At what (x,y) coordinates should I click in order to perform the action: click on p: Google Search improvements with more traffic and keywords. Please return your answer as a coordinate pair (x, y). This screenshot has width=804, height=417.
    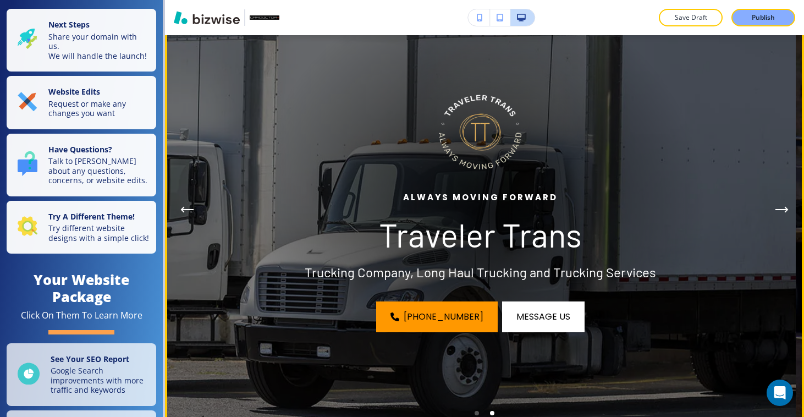
    Looking at the image, I should click on (100, 380).